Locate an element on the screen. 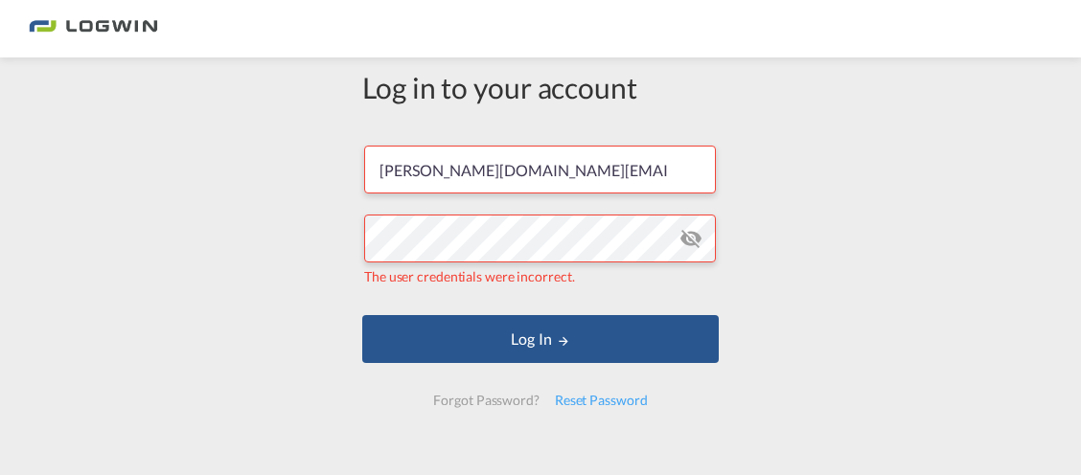  button: LOGIN is located at coordinates (540, 339).